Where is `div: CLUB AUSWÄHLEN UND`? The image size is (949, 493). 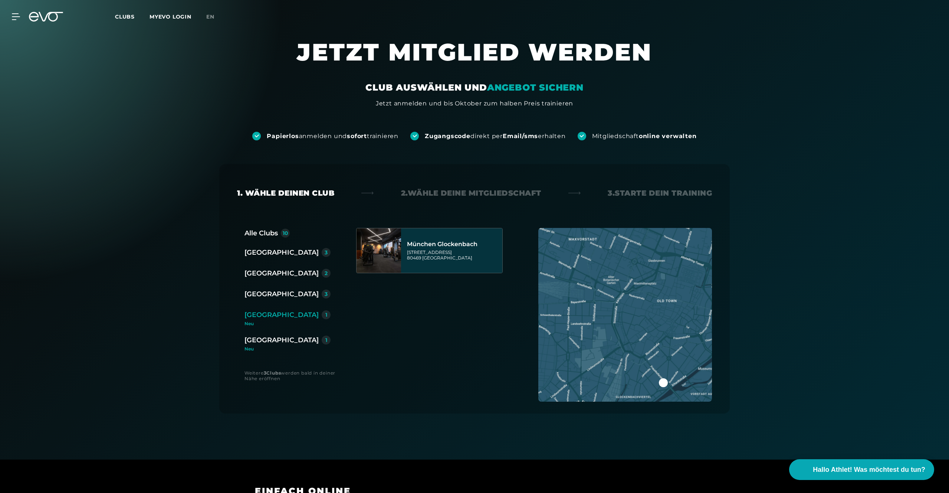
div: CLUB AUSWÄHLEN UND is located at coordinates (474, 88).